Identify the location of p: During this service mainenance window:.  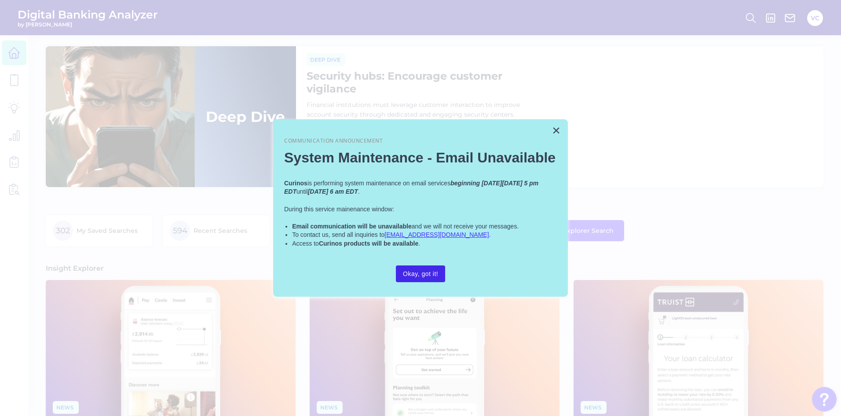
(420, 209).